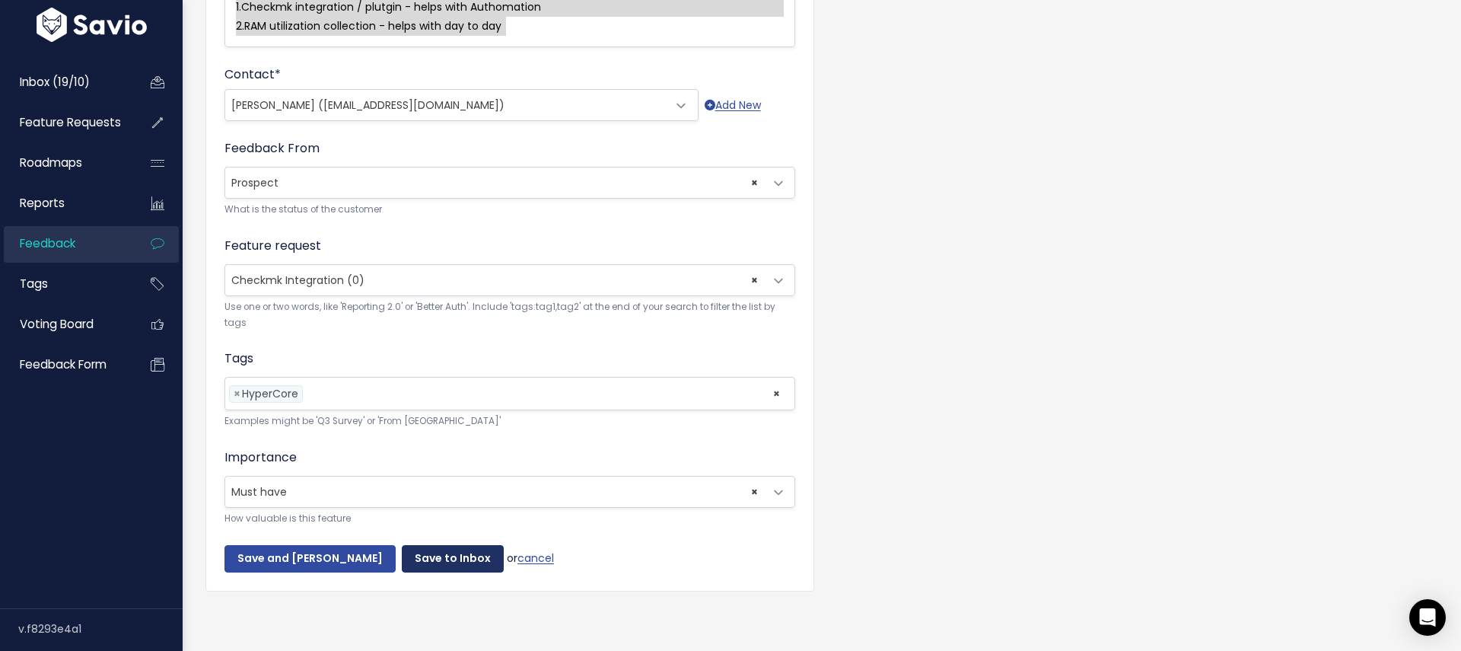  Describe the element at coordinates (100, 629) in the screenshot. I see `div: v.f8293e4a1` at that location.